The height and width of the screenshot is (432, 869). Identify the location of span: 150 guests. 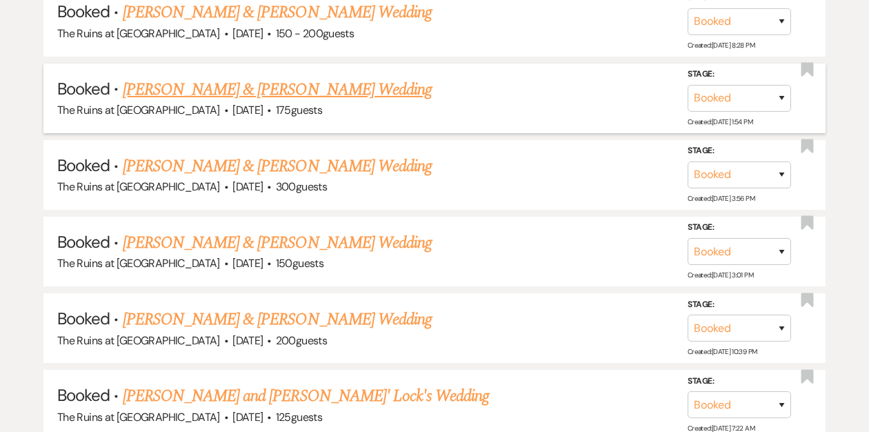
(299, 263).